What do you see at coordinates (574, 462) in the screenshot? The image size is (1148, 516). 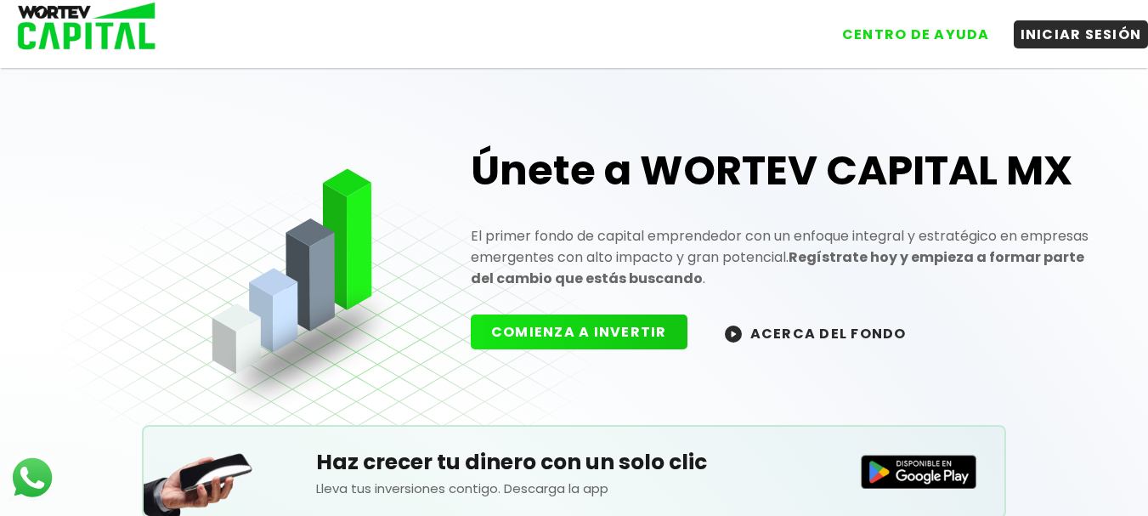 I see `h5: Haz crecer tu dinero con un solo clic` at bounding box center [574, 462].